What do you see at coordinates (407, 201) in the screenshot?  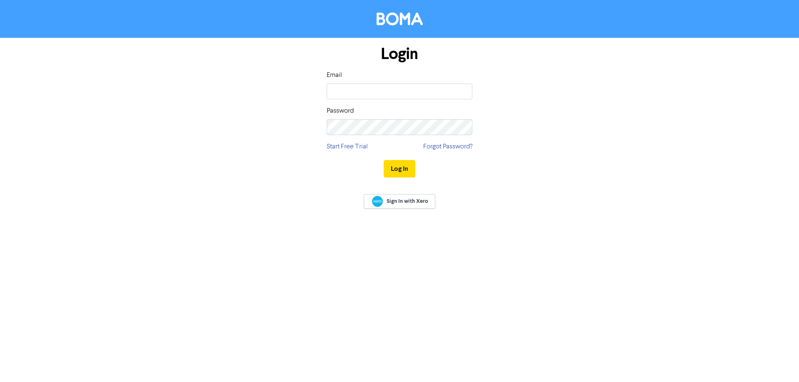 I see `span: Sign In with Xero` at bounding box center [407, 201].